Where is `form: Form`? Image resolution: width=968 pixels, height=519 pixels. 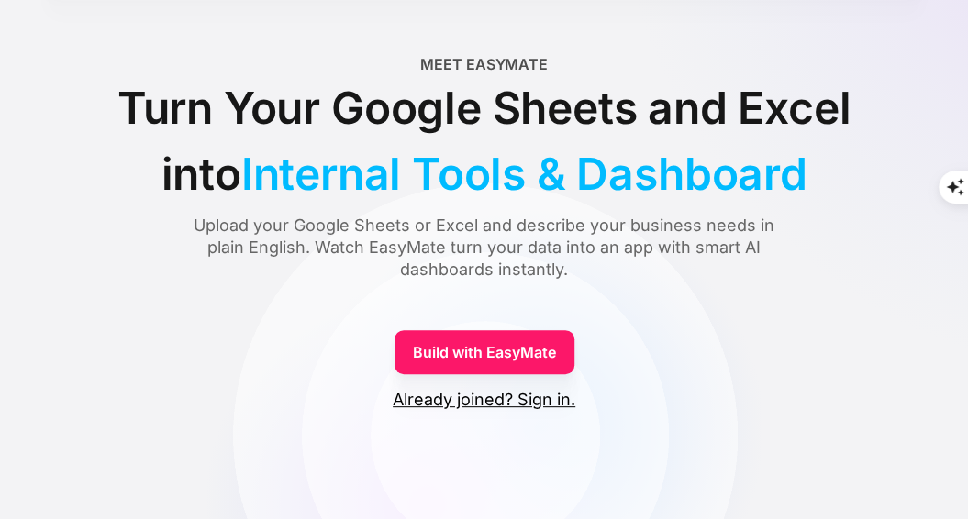
form: Form is located at coordinates (484, 362).